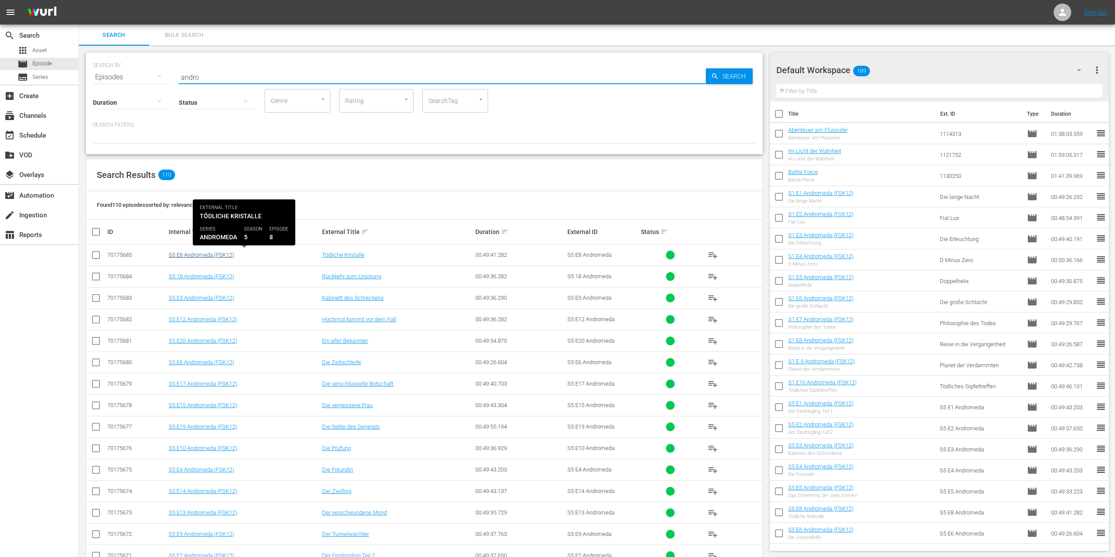  What do you see at coordinates (397, 232) in the screenshot?
I see `div: External Title` at bounding box center [397, 232].